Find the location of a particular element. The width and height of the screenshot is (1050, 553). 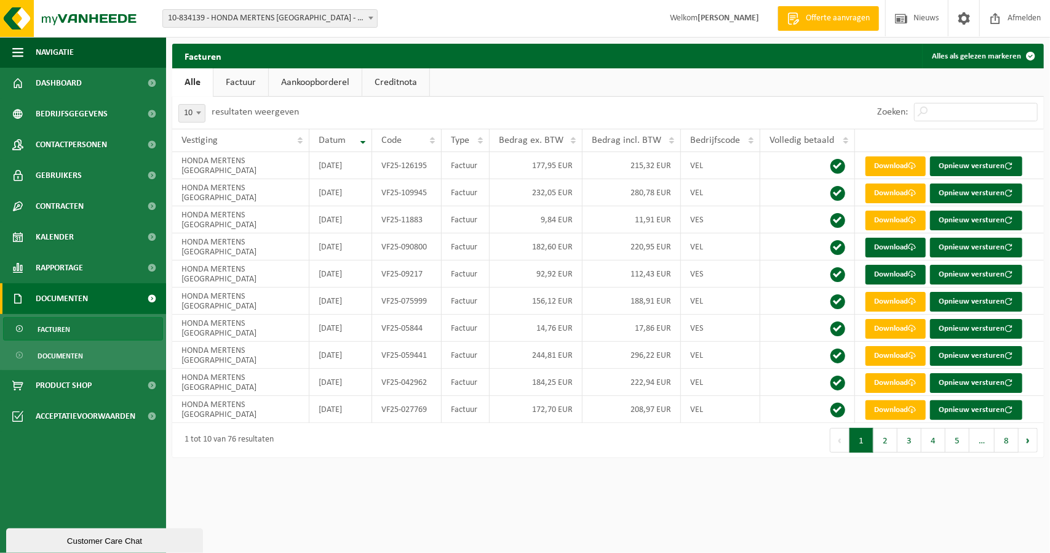

td: 215,32 EUR is located at coordinates (632, 166).